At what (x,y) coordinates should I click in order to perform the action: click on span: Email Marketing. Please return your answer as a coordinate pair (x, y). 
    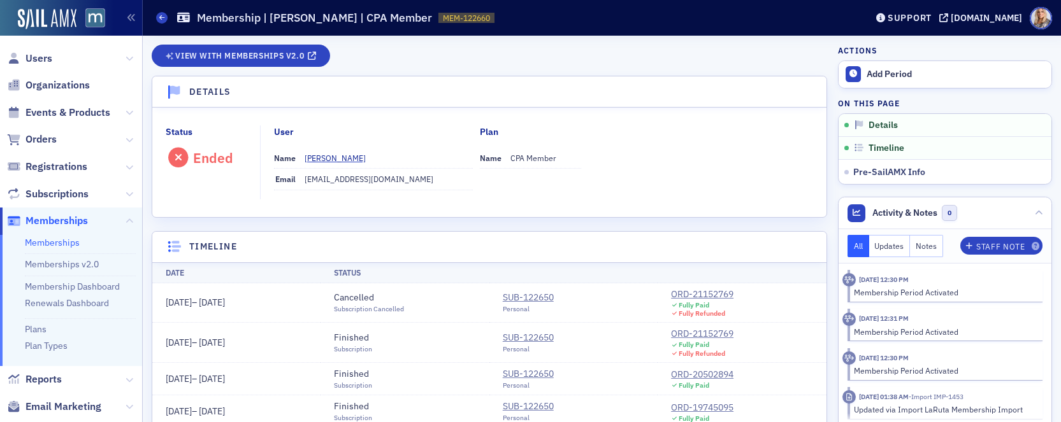
    Looking at the image, I should click on (63, 407).